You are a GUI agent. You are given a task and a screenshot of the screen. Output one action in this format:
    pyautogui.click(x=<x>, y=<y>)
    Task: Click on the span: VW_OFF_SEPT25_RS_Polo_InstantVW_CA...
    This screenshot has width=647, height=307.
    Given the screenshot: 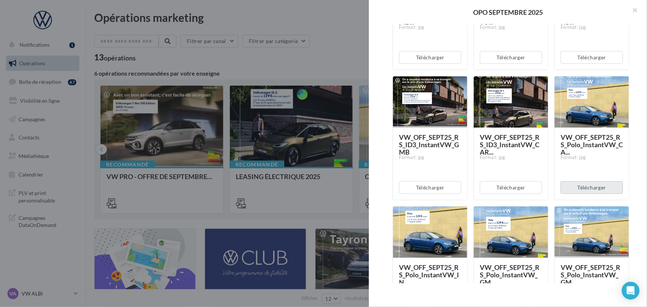 What is the action you would take?
    pyautogui.click(x=592, y=145)
    